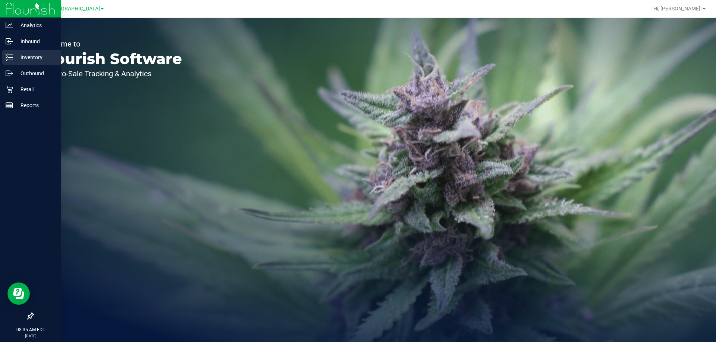 Image resolution: width=716 pixels, height=342 pixels. I want to click on p: Seed-to-Sale Tracking & Analytics, so click(111, 74).